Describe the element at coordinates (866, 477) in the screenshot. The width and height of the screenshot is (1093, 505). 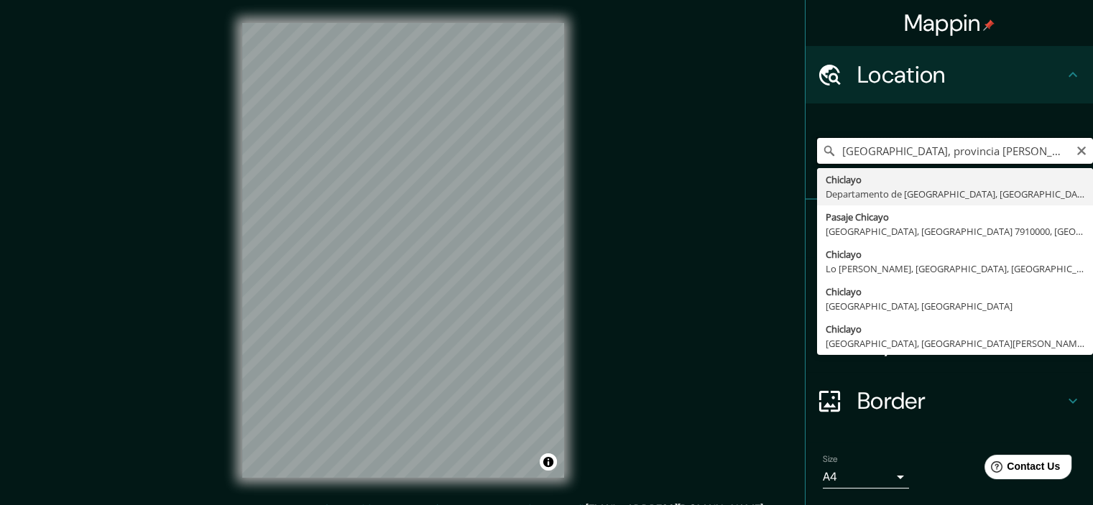
I see `div: A4` at that location.